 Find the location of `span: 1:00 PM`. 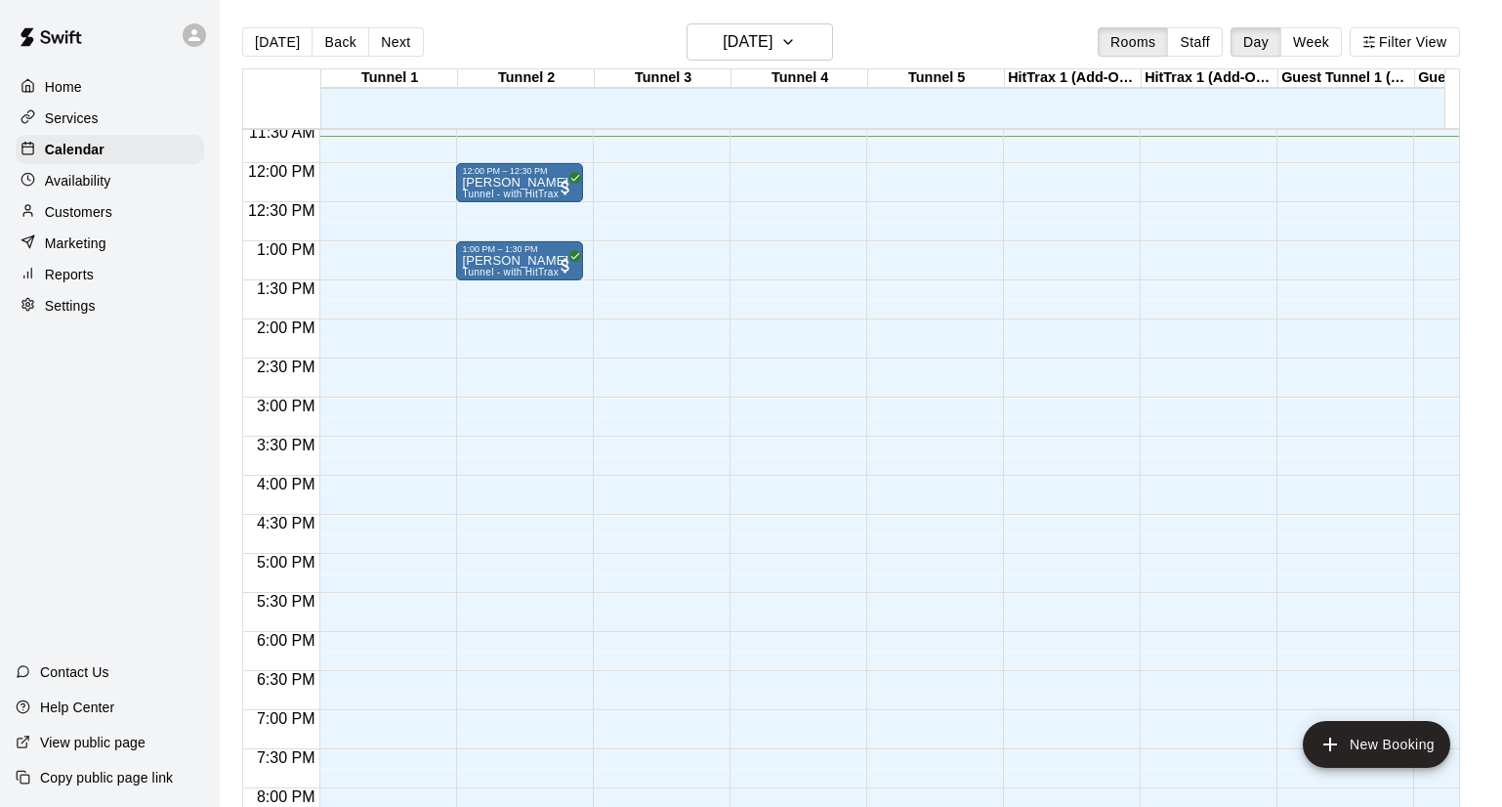

span: 1:00 PM is located at coordinates (286, 249).